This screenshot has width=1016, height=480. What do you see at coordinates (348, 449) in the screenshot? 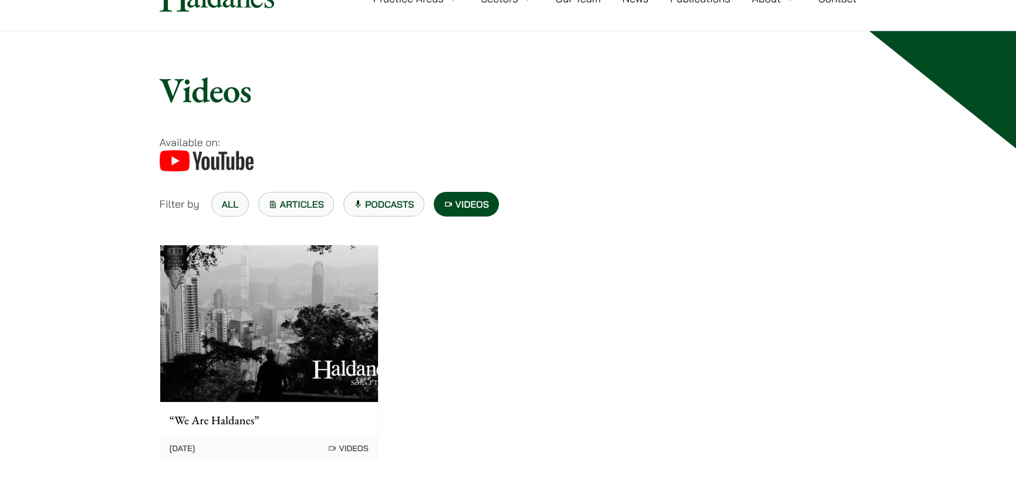
I see `span: Videos` at bounding box center [348, 449].